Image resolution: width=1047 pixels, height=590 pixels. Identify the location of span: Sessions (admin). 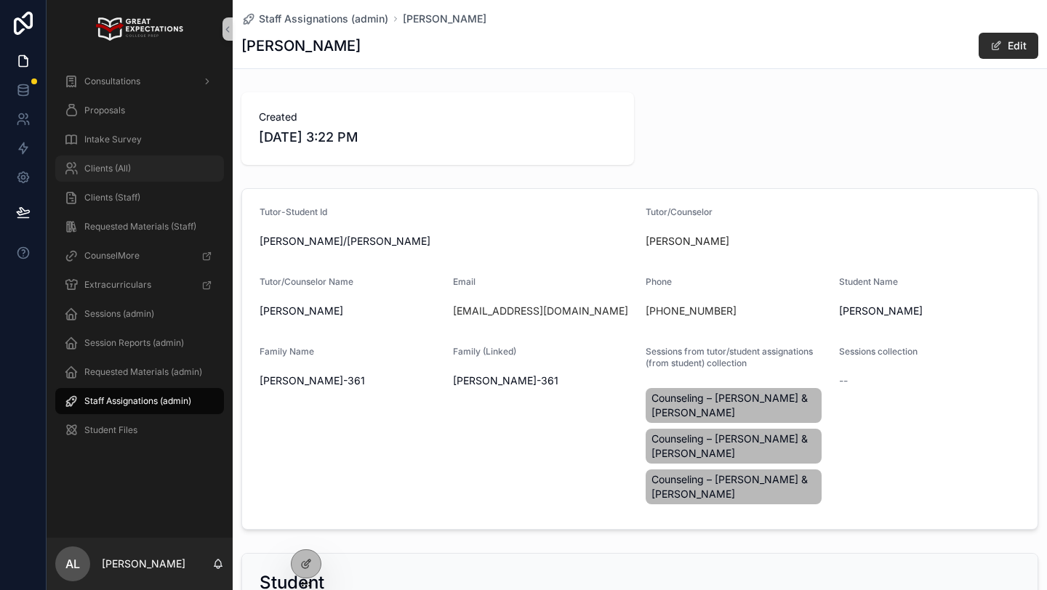
(119, 314).